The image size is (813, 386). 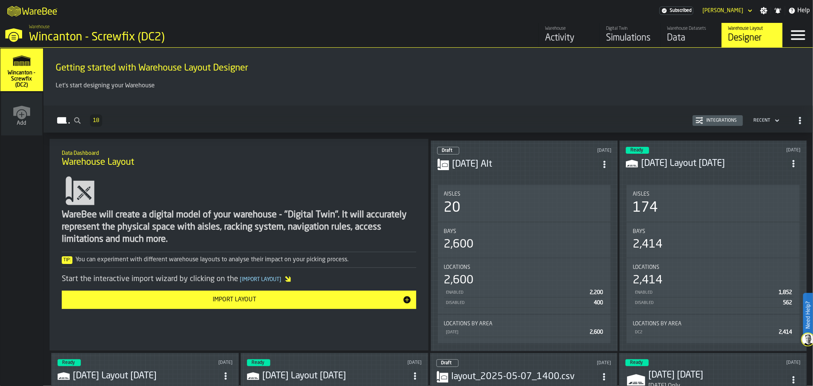 I want to click on div: APR1 07/05/25, so click(x=717, y=375).